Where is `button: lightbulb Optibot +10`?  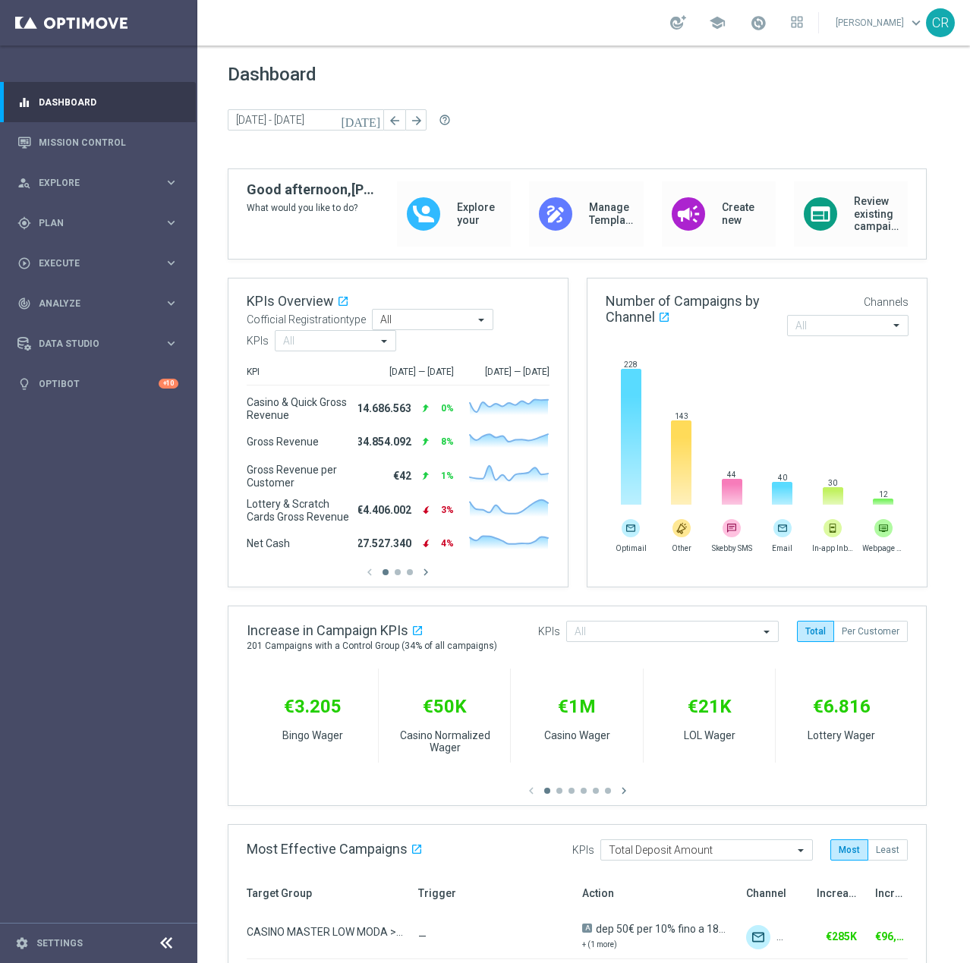
button: lightbulb Optibot +10 is located at coordinates (98, 384).